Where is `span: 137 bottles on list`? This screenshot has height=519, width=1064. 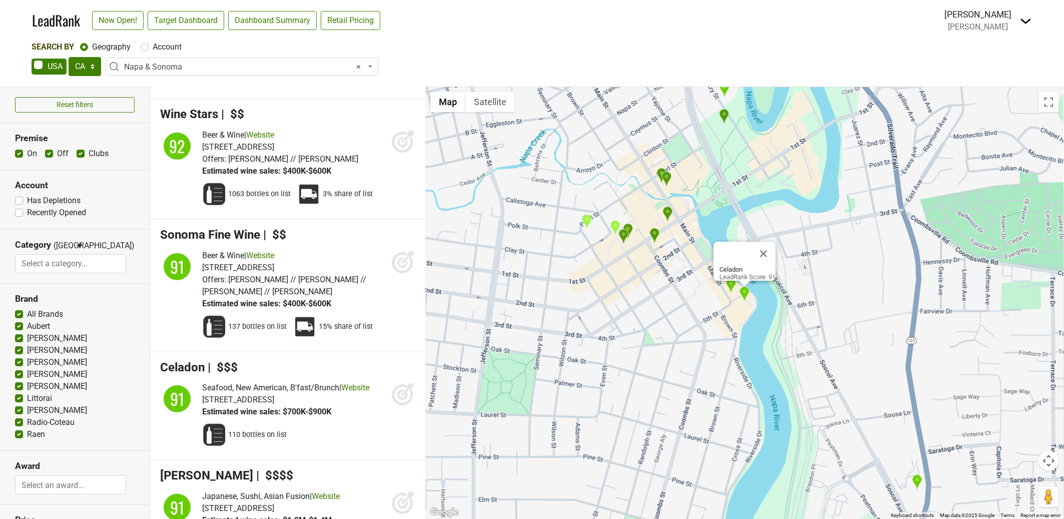
span: 137 bottles on list is located at coordinates (257, 327).